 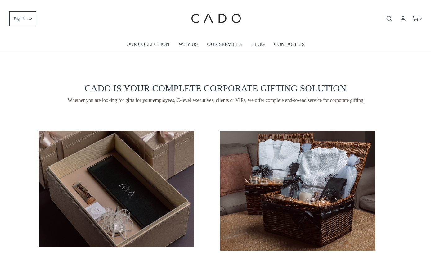 I want to click on span: CADO IS YOUR COMPLETE CORPORATE GIFTING SOLUTION, so click(x=216, y=88).